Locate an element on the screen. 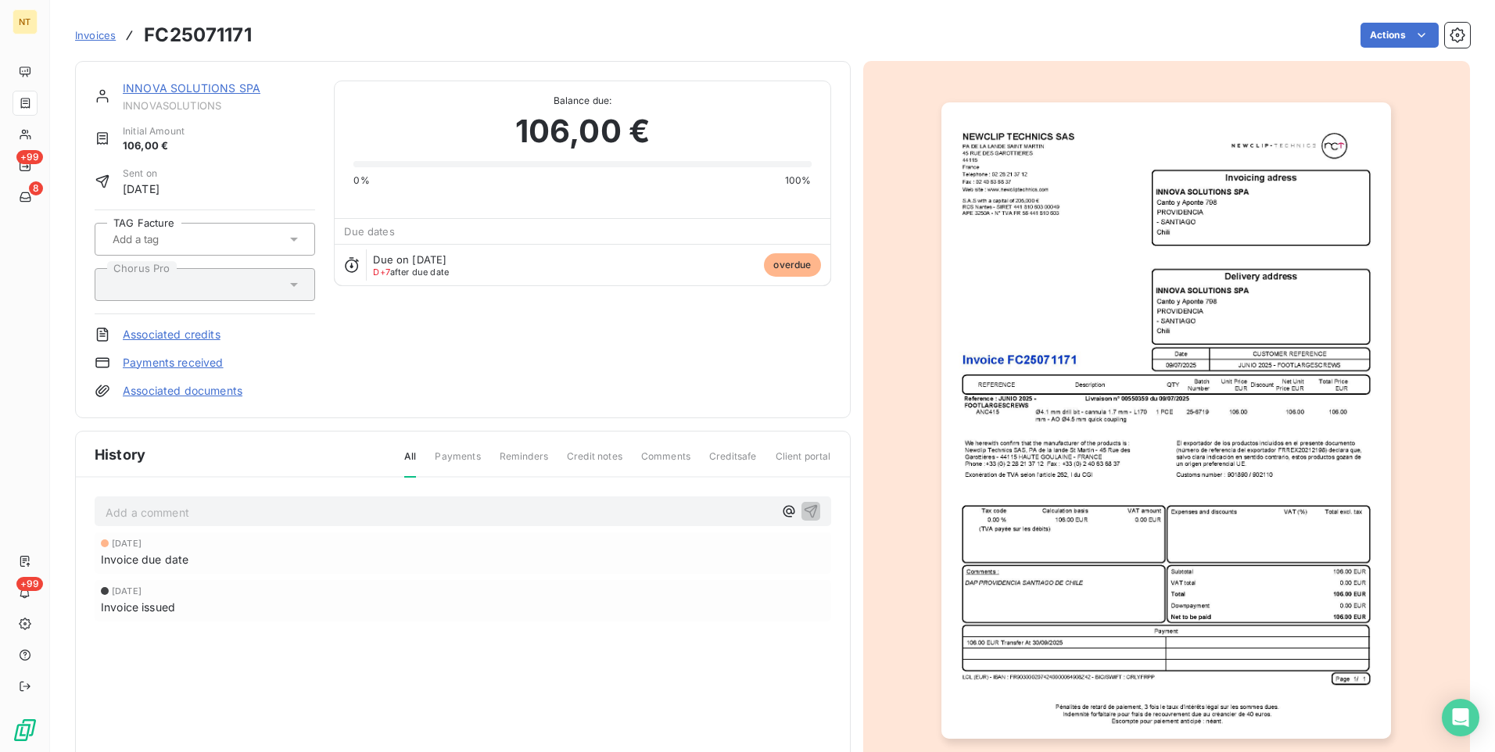 The image size is (1495, 752). span: D+7 is located at coordinates (381, 272).